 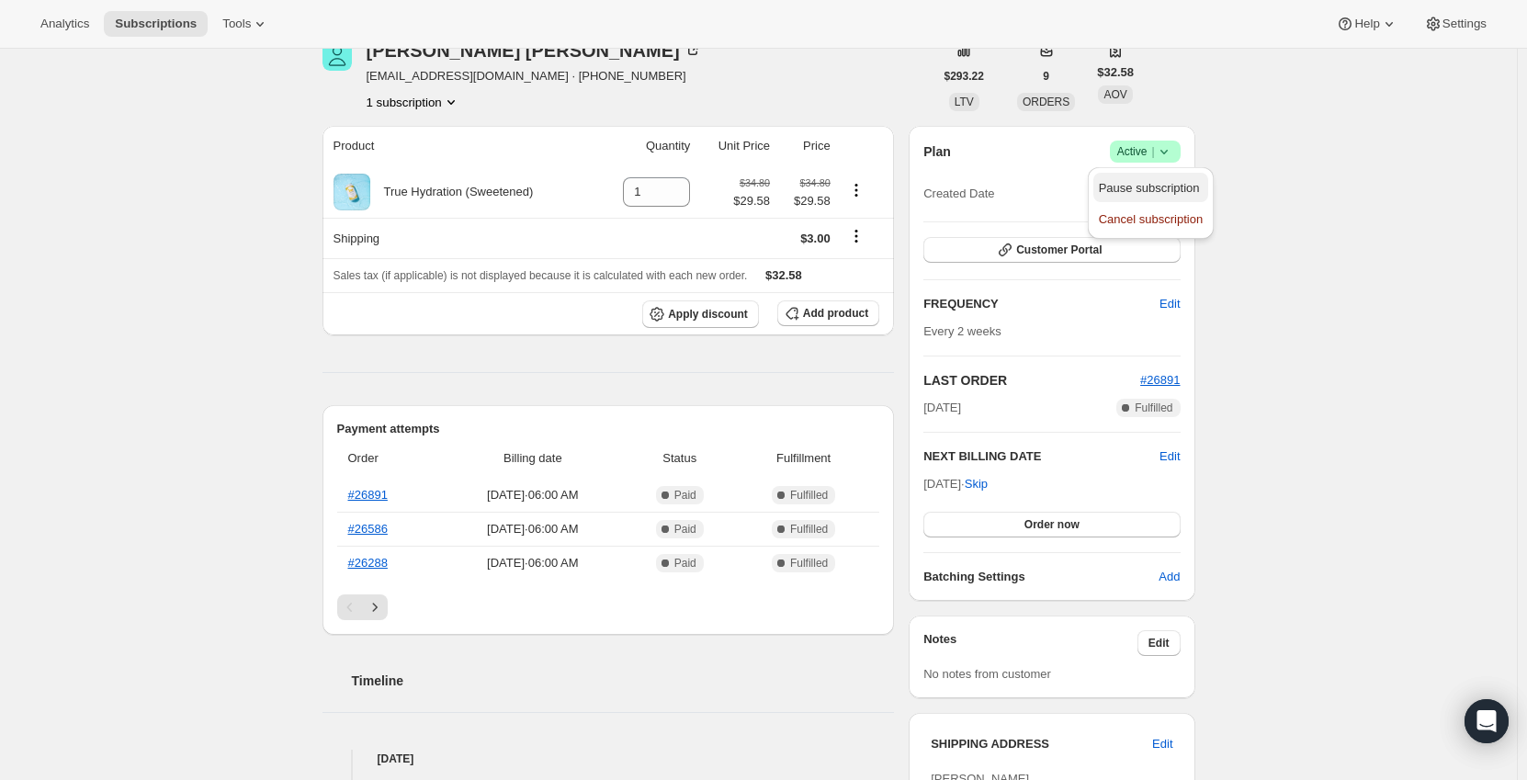 I want to click on span: $293.22, so click(x=964, y=76).